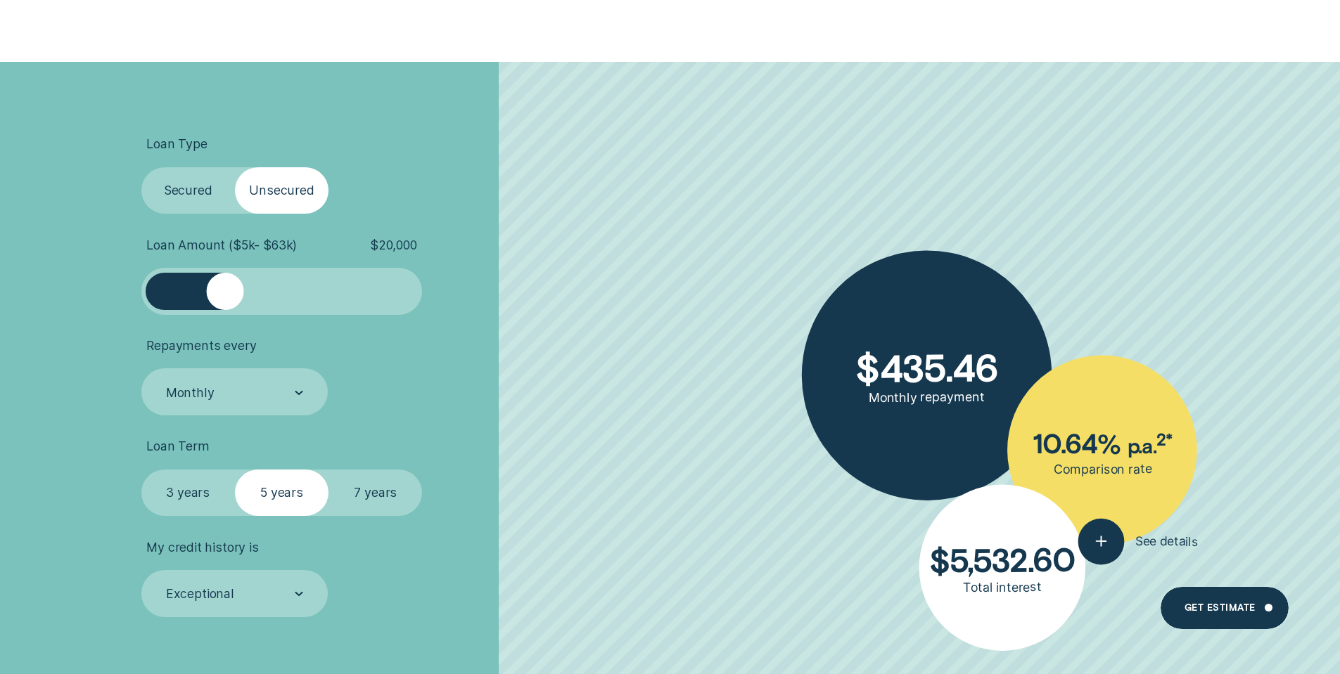  I want to click on span: $ 20,000, so click(393, 245).